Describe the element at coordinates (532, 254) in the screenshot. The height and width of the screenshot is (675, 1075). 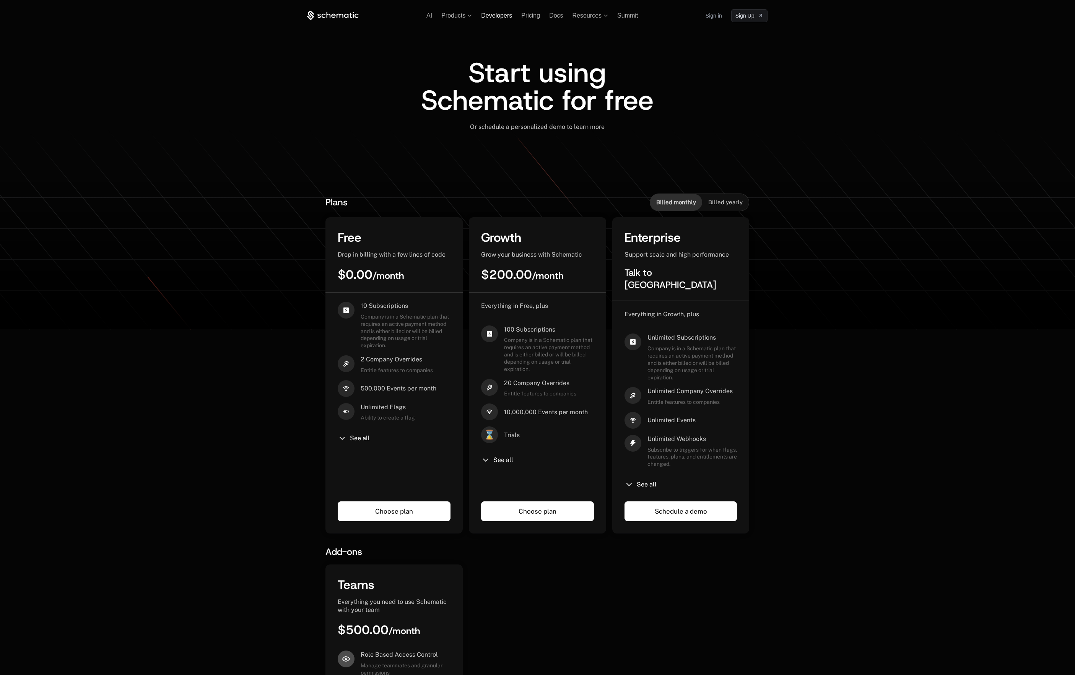
I see `span: Grow your business with Schematic` at that location.